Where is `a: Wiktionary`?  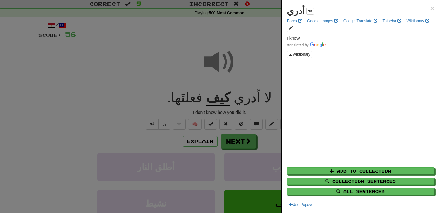 a: Wiktionary is located at coordinates (418, 21).